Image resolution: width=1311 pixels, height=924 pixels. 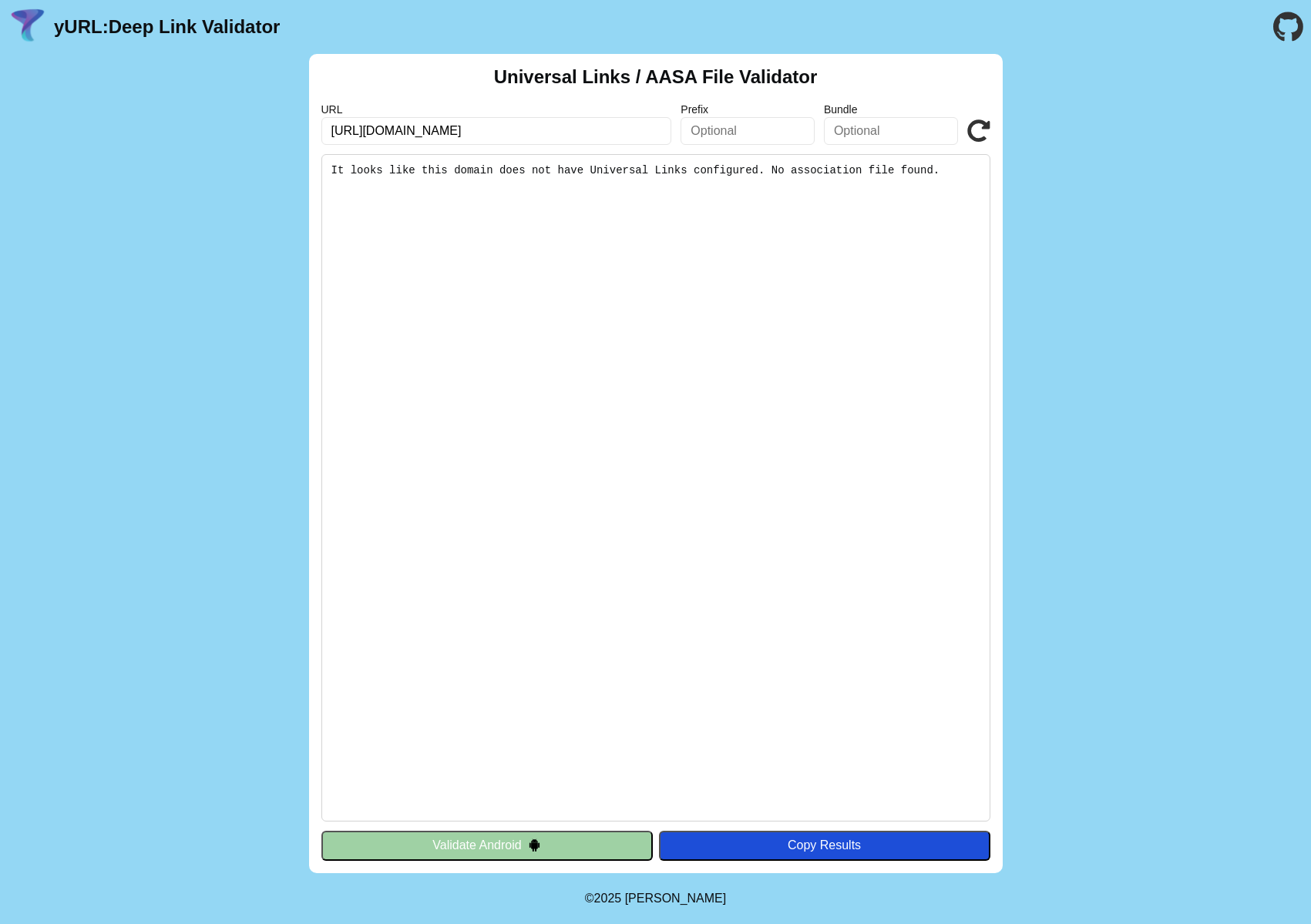 What do you see at coordinates (534, 845) in the screenshot?
I see `img: droidIcon.svg` at bounding box center [534, 845].